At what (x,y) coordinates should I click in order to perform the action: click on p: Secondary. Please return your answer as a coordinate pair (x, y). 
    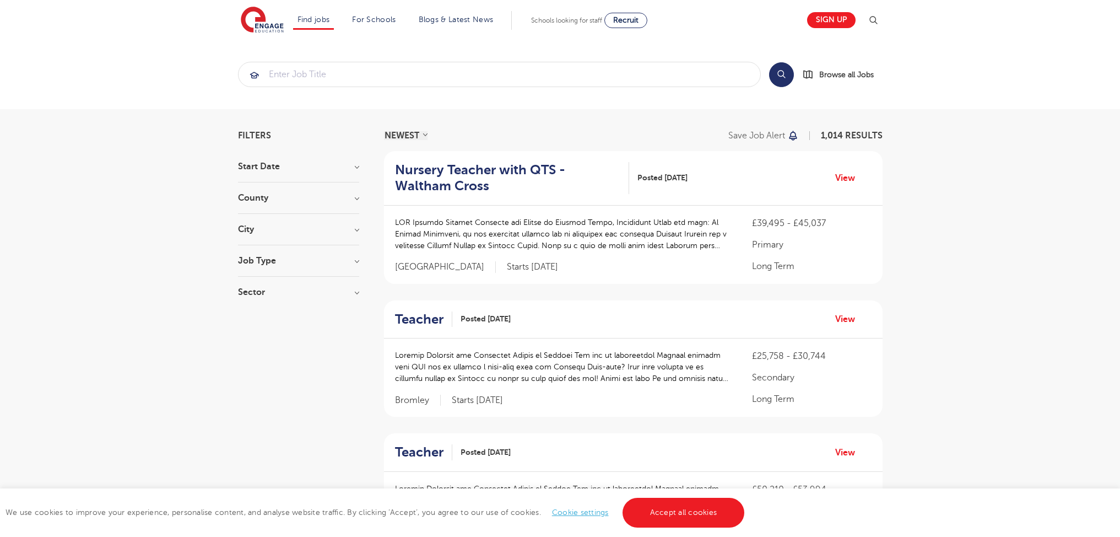
    Looking at the image, I should click on (812, 377).